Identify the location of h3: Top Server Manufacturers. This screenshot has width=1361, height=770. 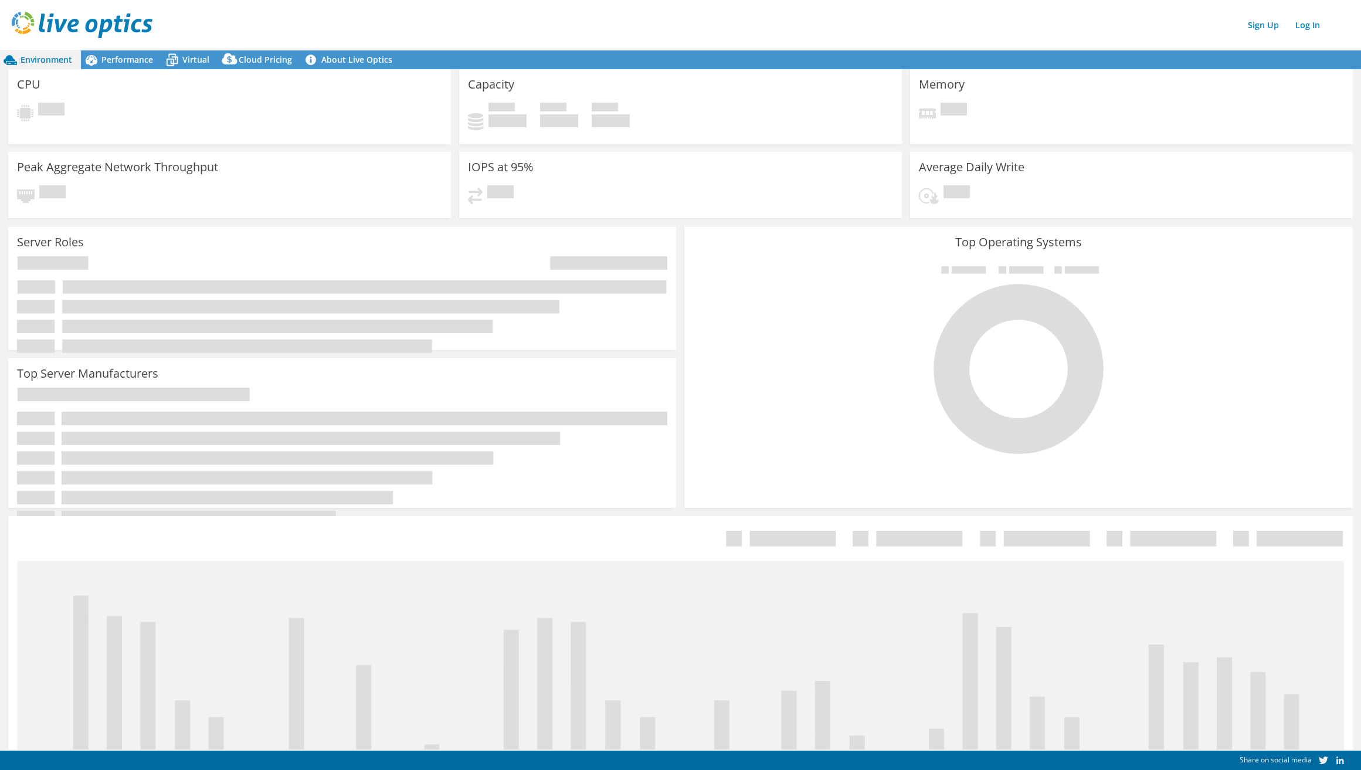
(87, 373).